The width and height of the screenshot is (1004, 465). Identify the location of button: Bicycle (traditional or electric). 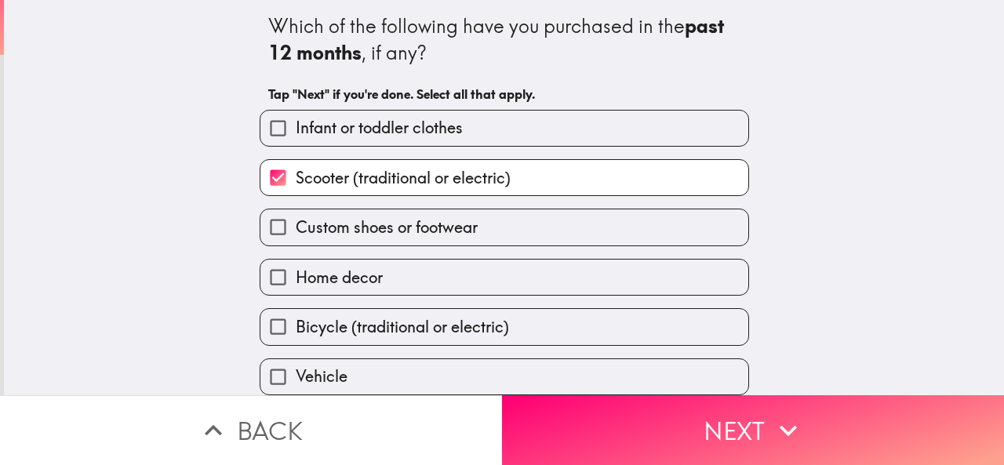
(504, 326).